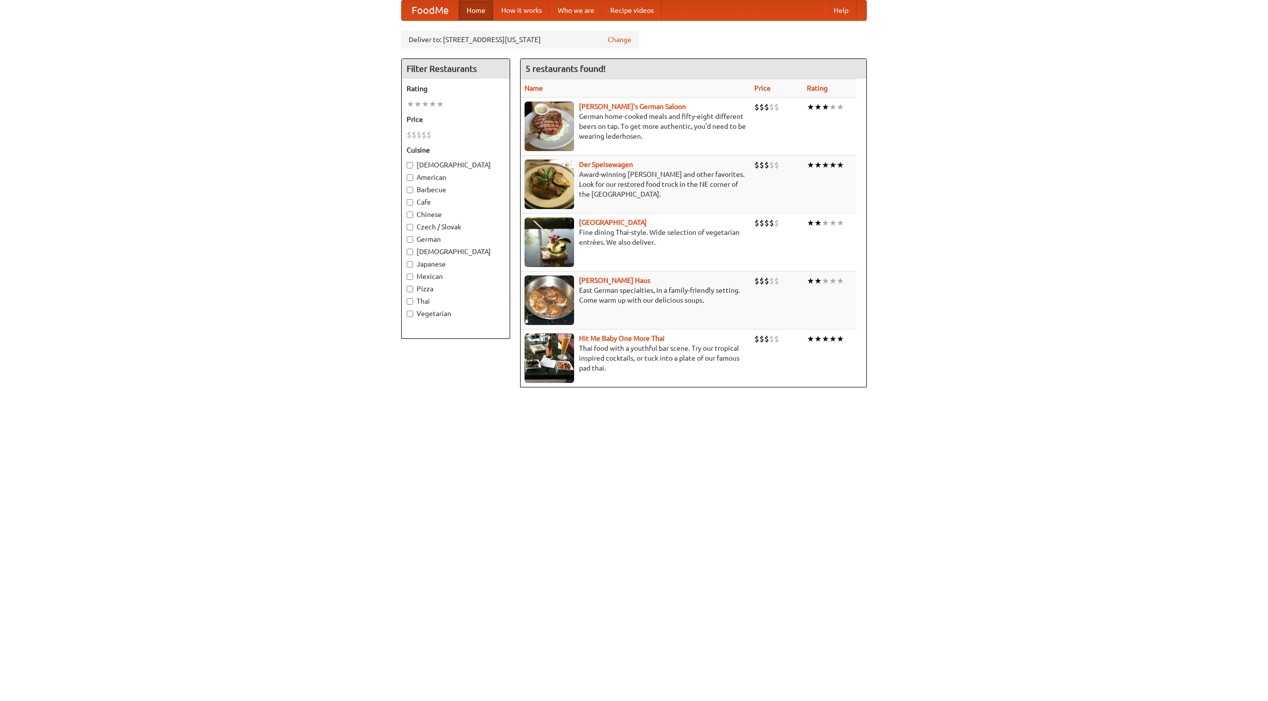  Describe the element at coordinates (430, 10) in the screenshot. I see `a: FoodMe` at that location.